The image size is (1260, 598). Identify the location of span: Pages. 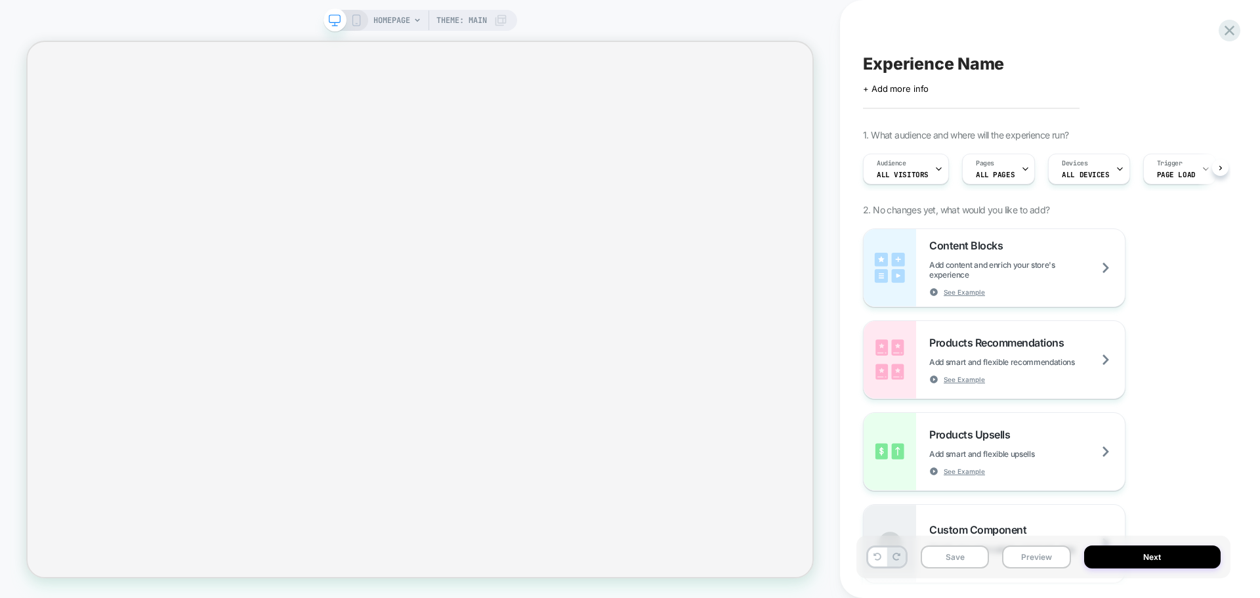
(985, 163).